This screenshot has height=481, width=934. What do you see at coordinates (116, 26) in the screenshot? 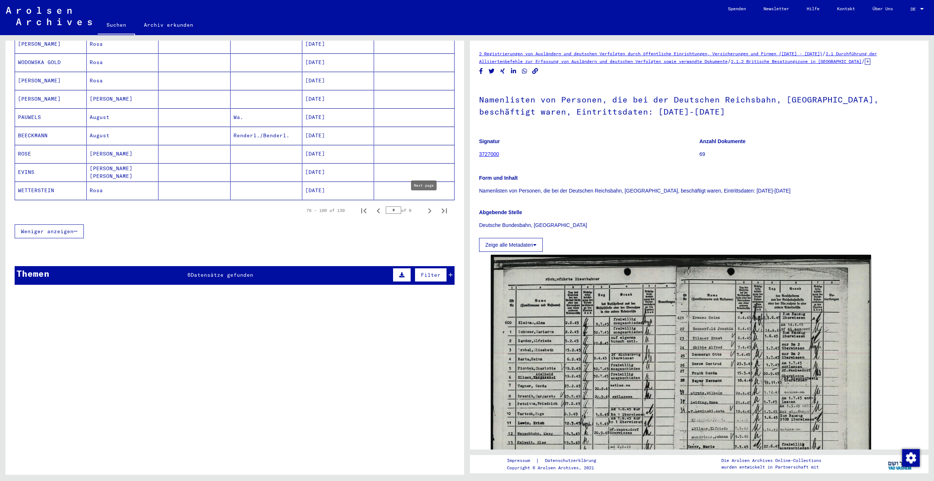
I see `a: Suchen` at bounding box center [116, 26].